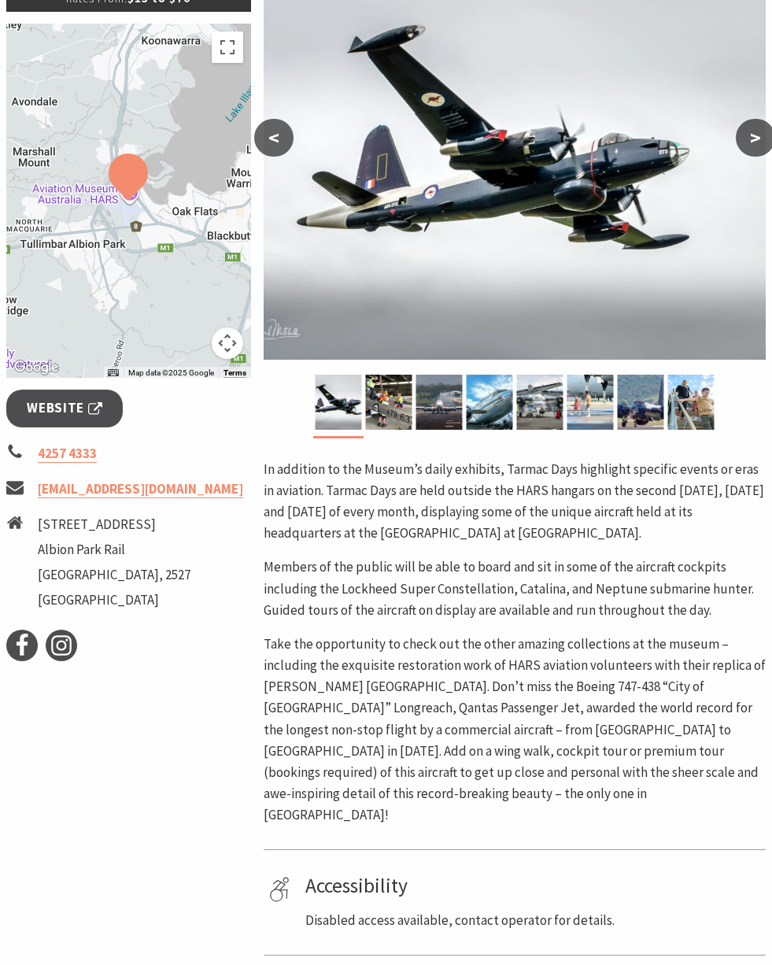 The image size is (772, 965). I want to click on a: Click to see this area on Google Maps, so click(36, 368).